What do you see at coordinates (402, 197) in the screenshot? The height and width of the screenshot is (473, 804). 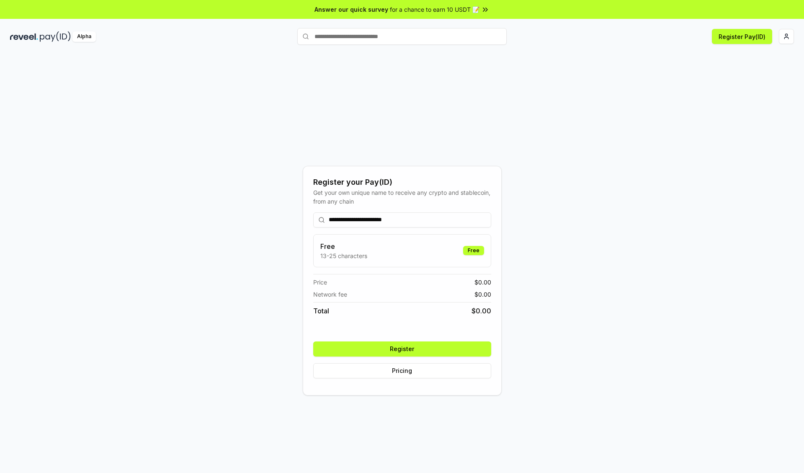 I see `div: Get your own unique name to receive any crypto and stablecoin, from any chain` at bounding box center [402, 197].